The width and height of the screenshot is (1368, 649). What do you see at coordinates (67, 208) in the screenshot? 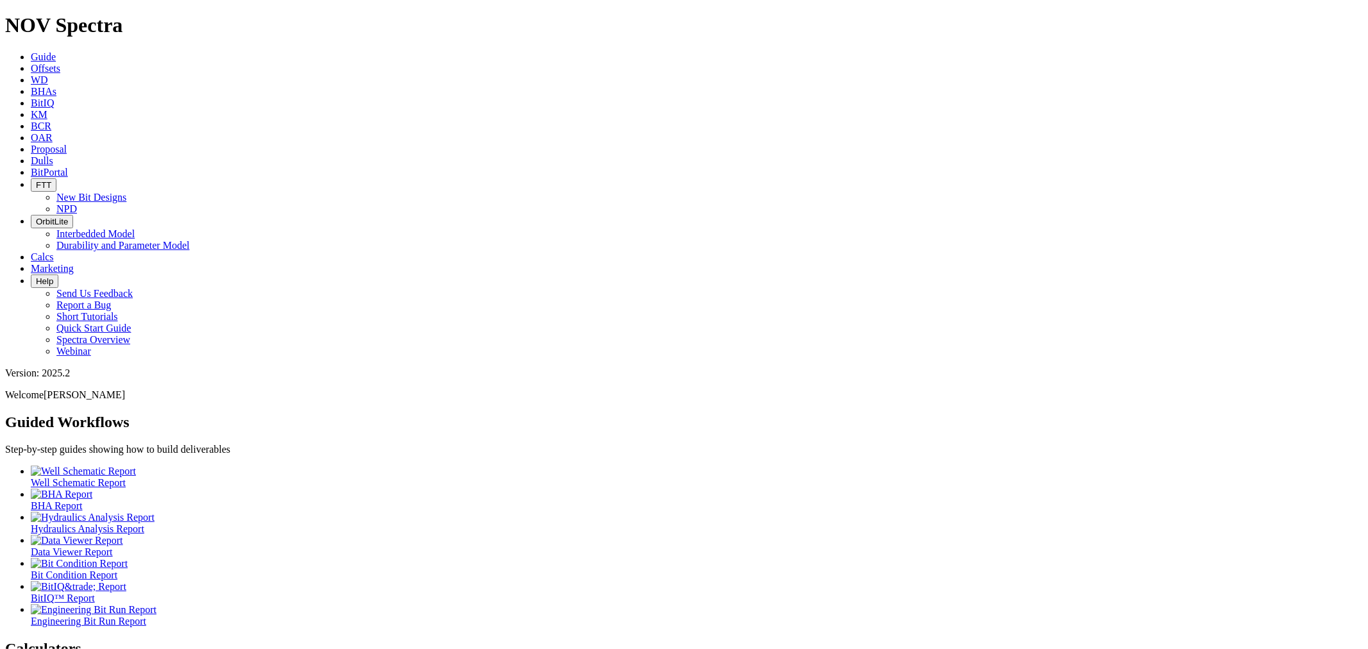
I see `a: NPD` at bounding box center [67, 208].